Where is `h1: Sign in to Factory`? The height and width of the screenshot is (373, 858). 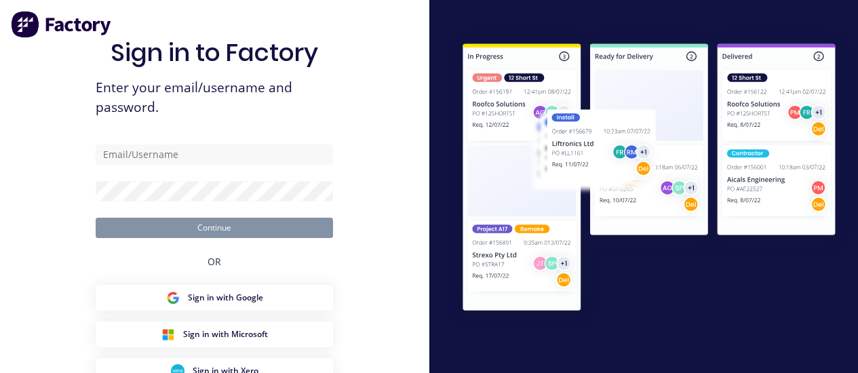 h1: Sign in to Factory is located at coordinates (214, 52).